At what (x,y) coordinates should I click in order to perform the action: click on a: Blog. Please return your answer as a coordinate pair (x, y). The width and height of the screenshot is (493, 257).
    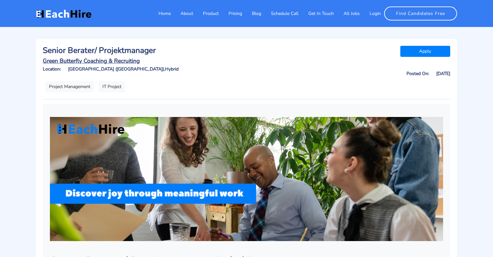
    Looking at the image, I should click on (252, 13).